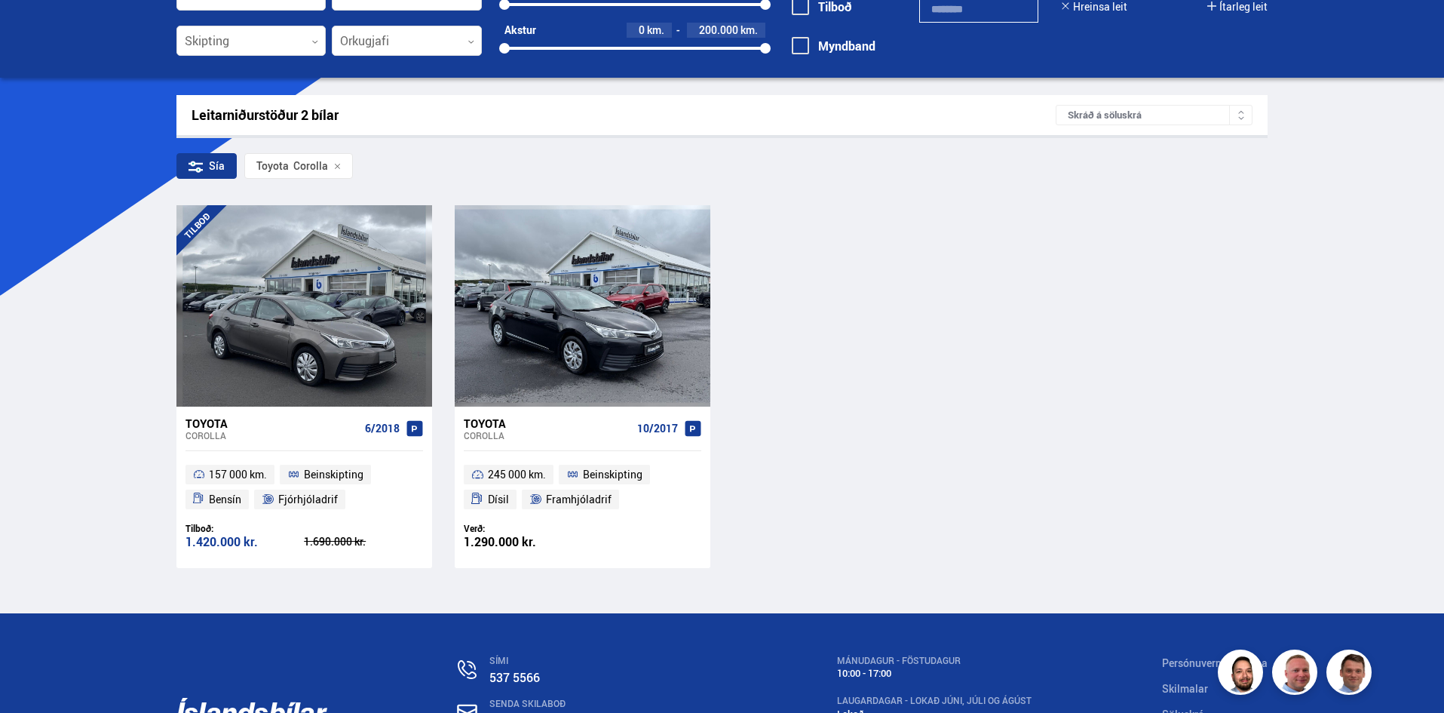 This screenshot has height=713, width=1444. I want to click on span: 6/2018, so click(382, 428).